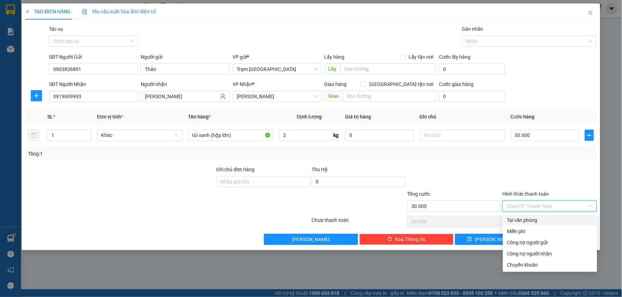 Image resolution: width=622 pixels, height=297 pixels. What do you see at coordinates (550, 254) in the screenshot?
I see `div: Cước gửi hàng sẽ được ghi vào công nợ của người nhận` at bounding box center [550, 254].